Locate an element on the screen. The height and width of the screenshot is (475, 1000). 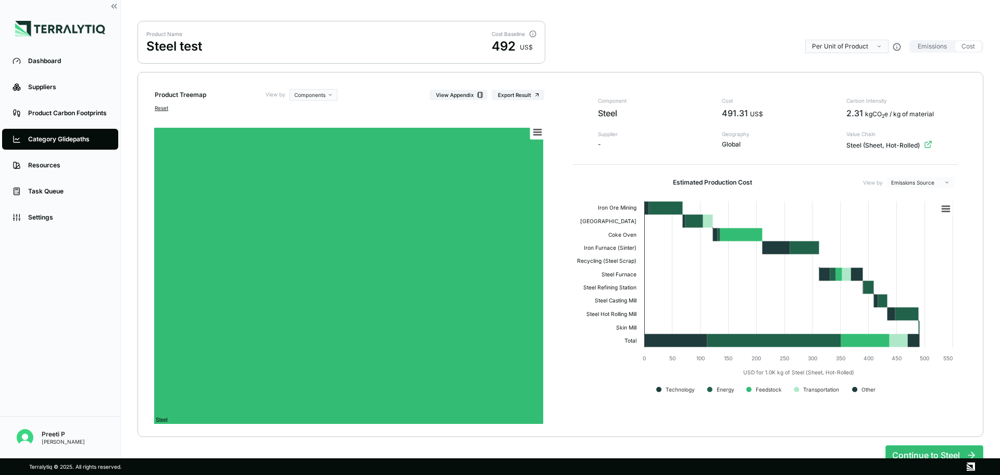
button: Emissions Source is located at coordinates (921, 182).